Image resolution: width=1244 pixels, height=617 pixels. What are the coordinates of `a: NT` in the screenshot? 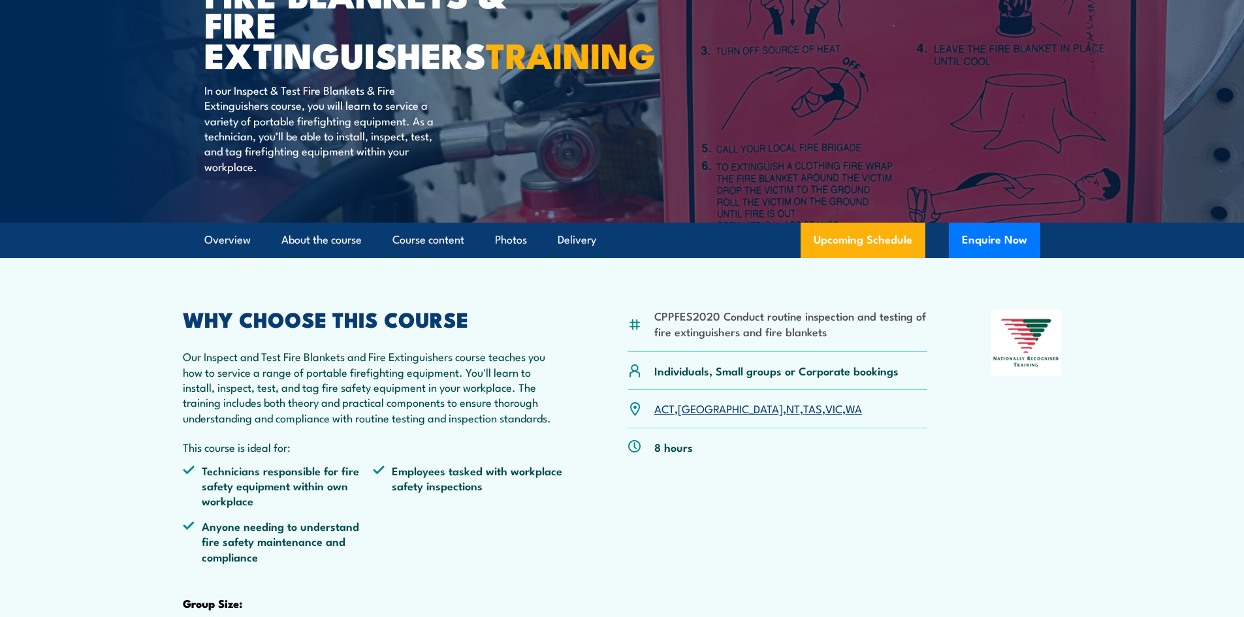 It's located at (793, 408).